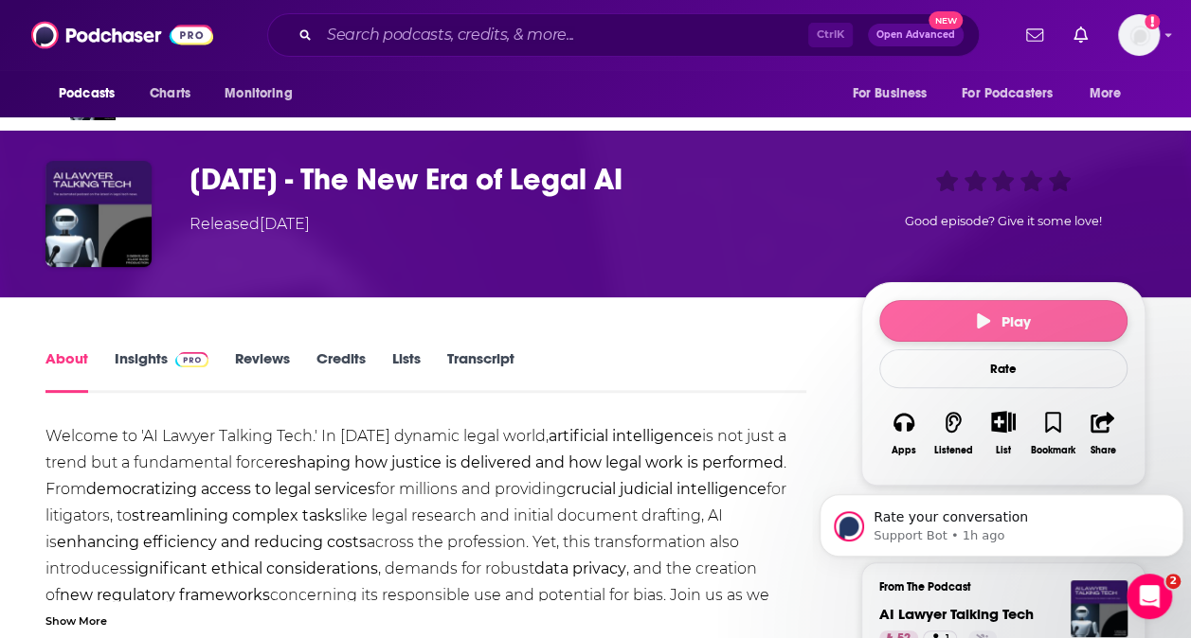  I want to click on button: Show profile menu, so click(1139, 35).